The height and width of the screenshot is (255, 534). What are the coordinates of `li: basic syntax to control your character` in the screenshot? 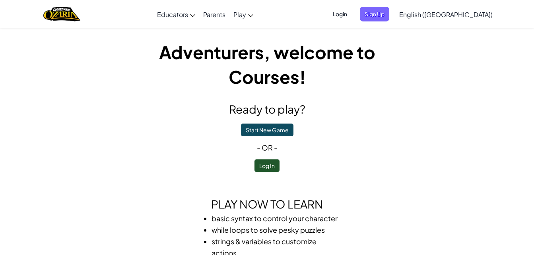 It's located at (275, 218).